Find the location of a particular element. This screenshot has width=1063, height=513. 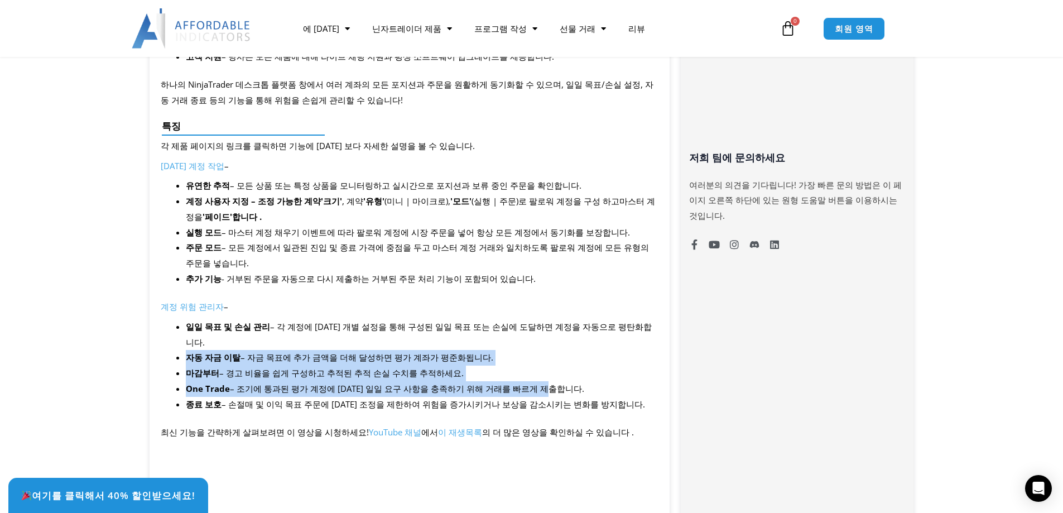

font: 마감부터 is located at coordinates (203, 373).